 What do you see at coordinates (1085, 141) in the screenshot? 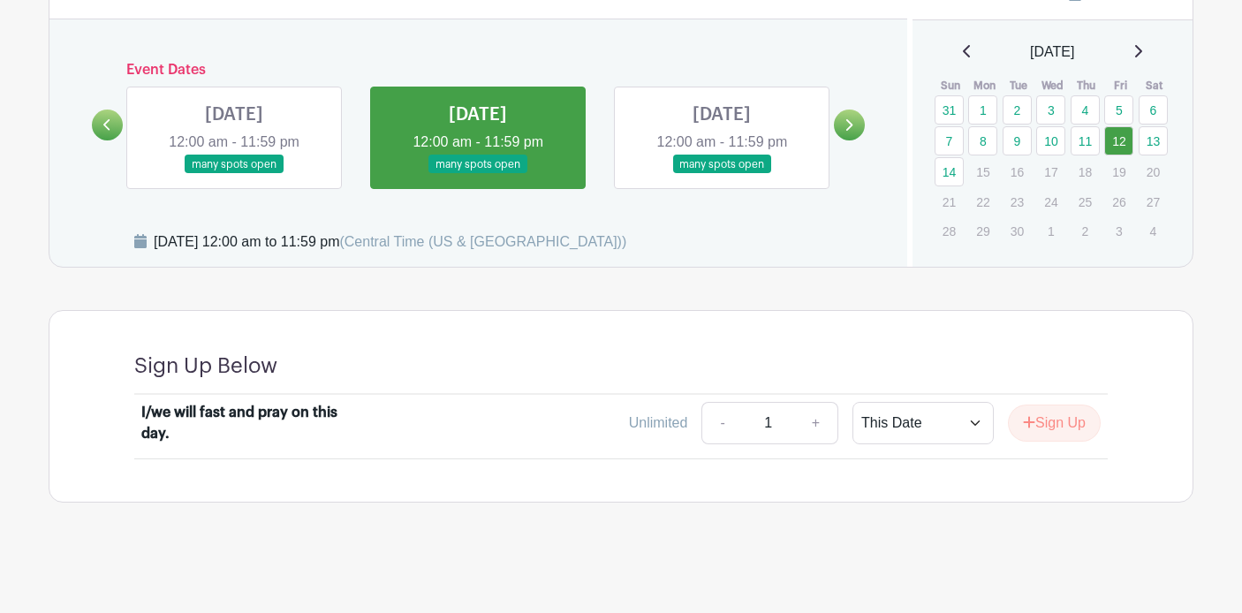
I see `a: 11` at bounding box center [1085, 141].